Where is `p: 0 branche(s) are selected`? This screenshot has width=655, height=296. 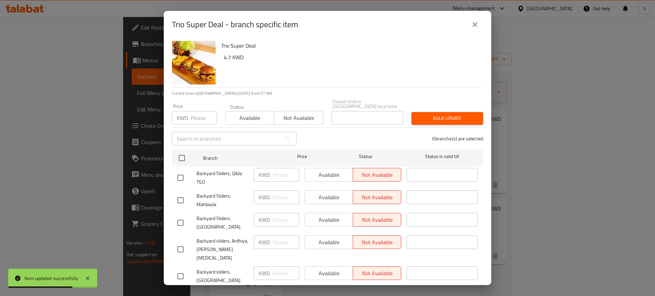 p: 0 branche(s) are selected is located at coordinates (457, 139).